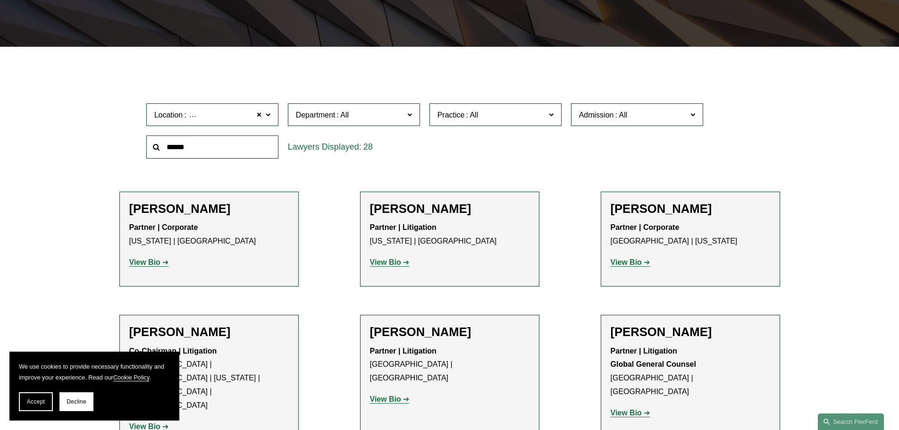 This screenshot has height=430, width=899. What do you see at coordinates (169, 115) in the screenshot?
I see `span: Location` at bounding box center [169, 115].